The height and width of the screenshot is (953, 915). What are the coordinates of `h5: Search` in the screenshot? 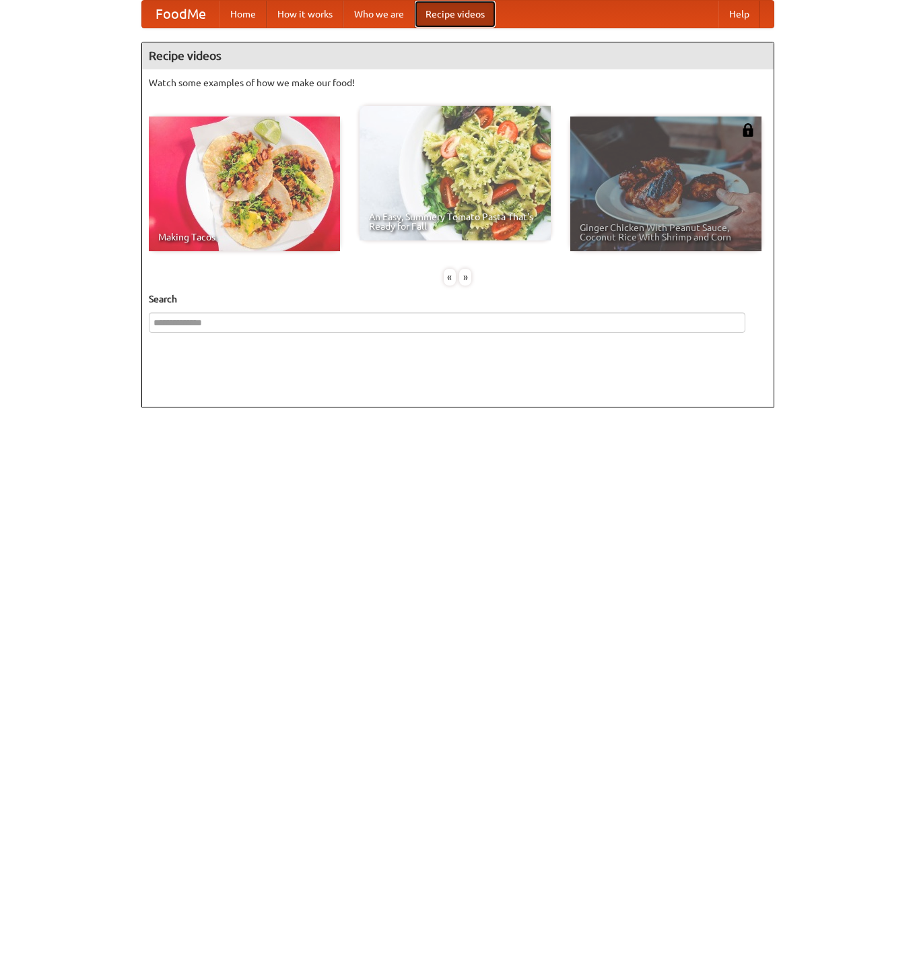 It's located at (458, 299).